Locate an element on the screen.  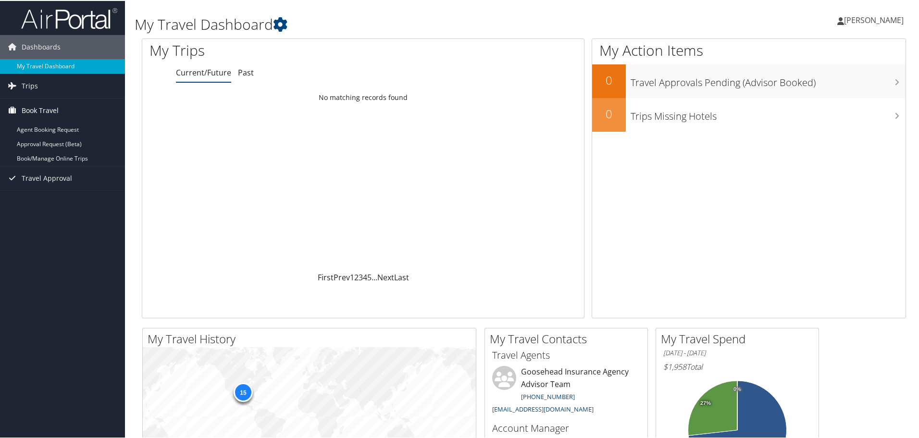
h3: Travel Approvals Pending (Advisor Booked) is located at coordinates (768, 79).